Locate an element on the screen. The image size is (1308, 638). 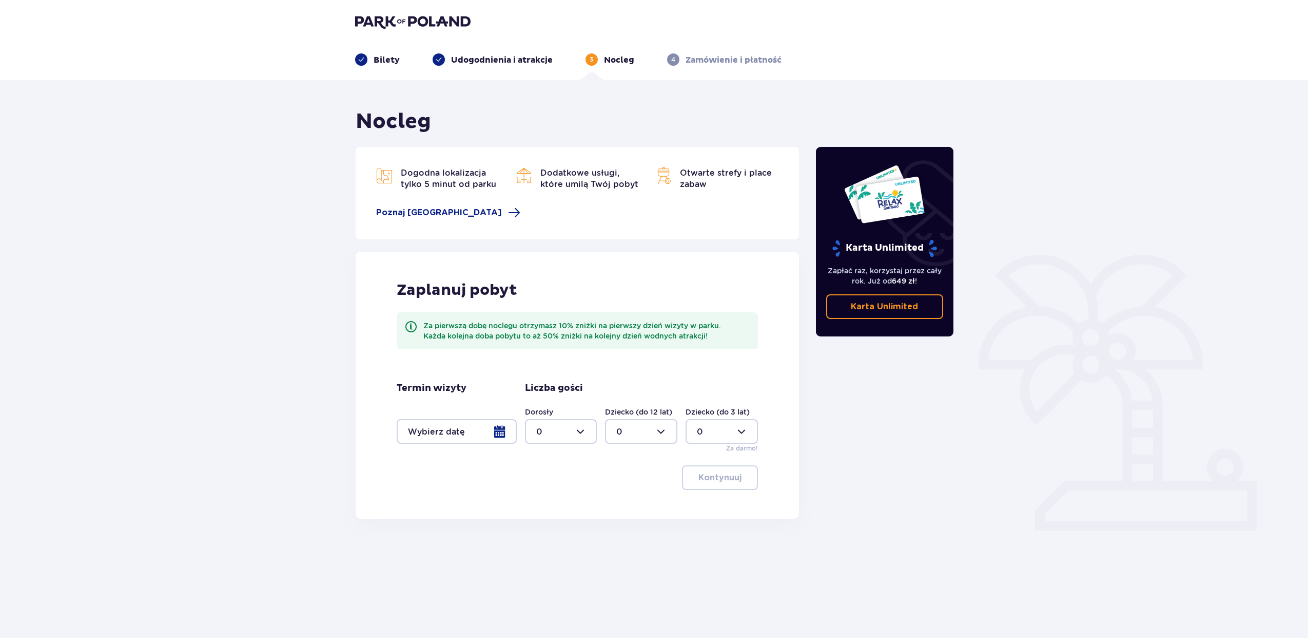
button: Kontynuuj is located at coordinates (720, 477).